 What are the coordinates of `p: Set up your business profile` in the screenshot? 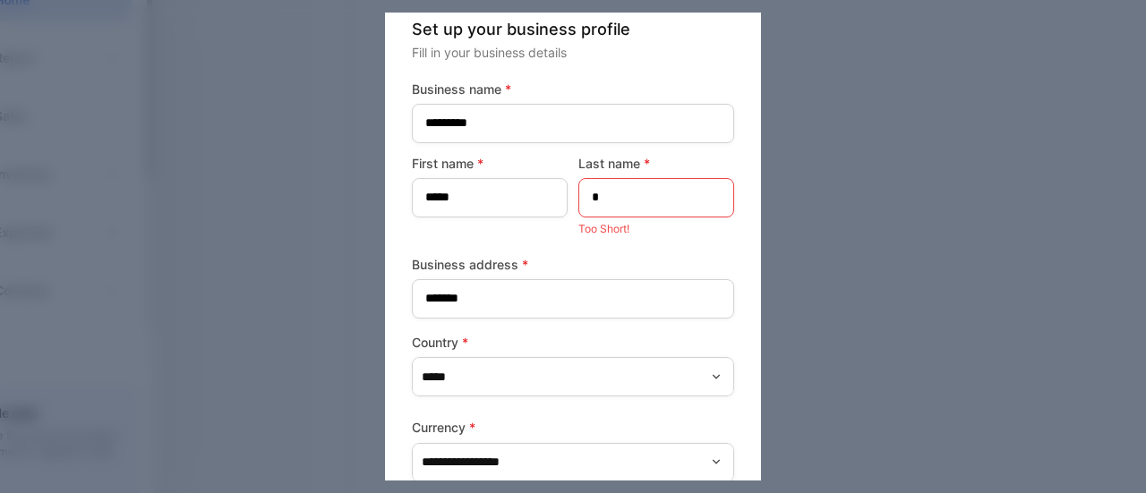 It's located at (573, 29).